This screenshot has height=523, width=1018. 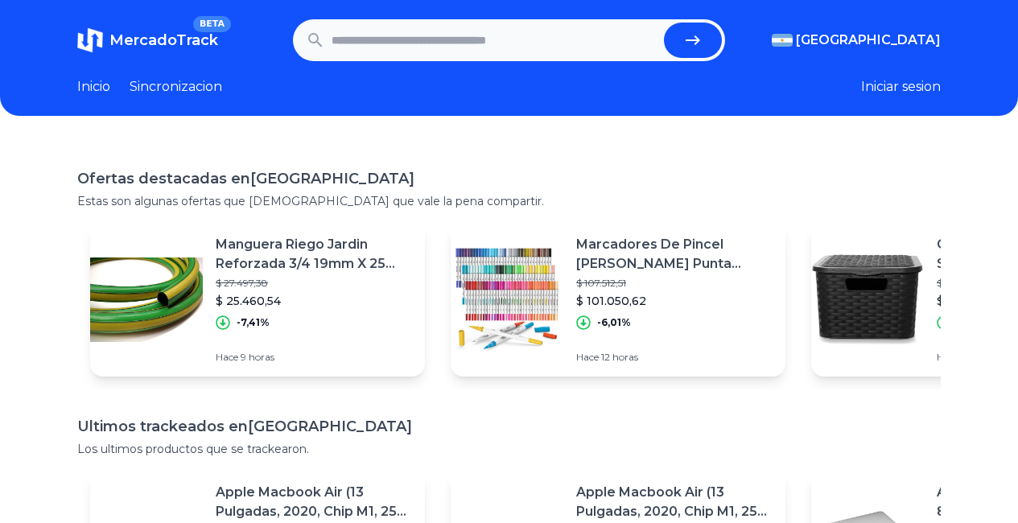 What do you see at coordinates (212, 24) in the screenshot?
I see `span: BETA` at bounding box center [212, 24].